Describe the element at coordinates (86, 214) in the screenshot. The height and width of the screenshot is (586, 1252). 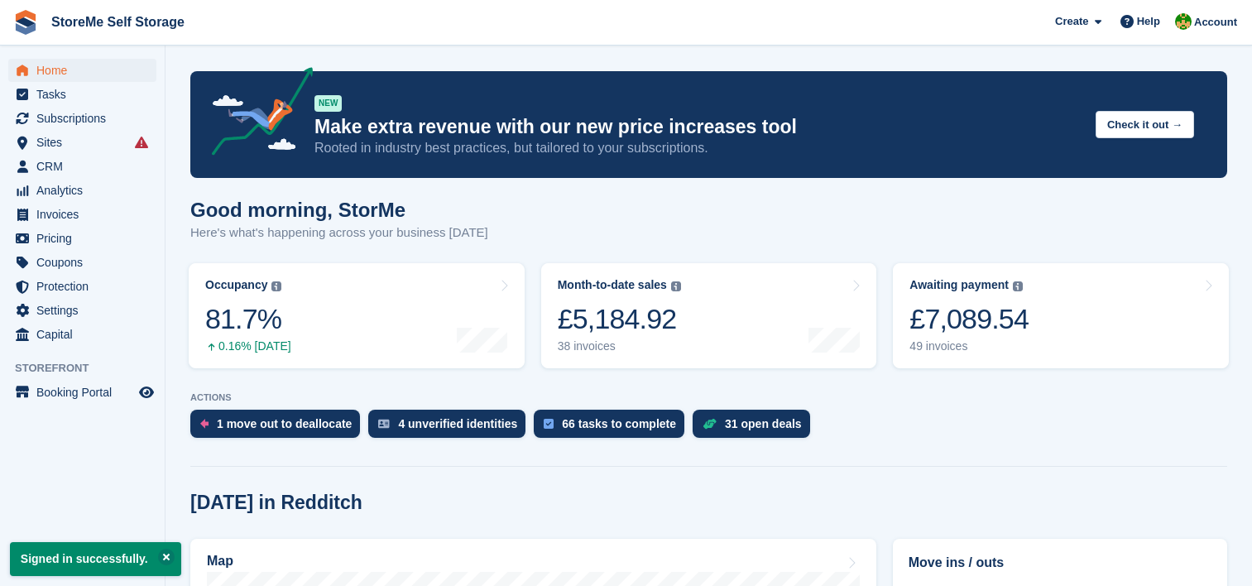
I see `span: Invoices` at that location.